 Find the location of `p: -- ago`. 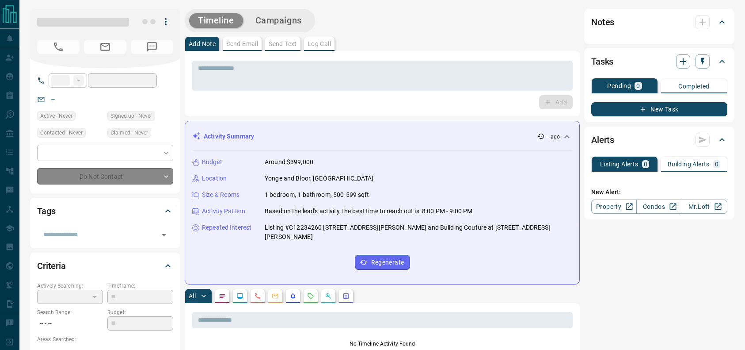

p: -- ago is located at coordinates (553, 137).